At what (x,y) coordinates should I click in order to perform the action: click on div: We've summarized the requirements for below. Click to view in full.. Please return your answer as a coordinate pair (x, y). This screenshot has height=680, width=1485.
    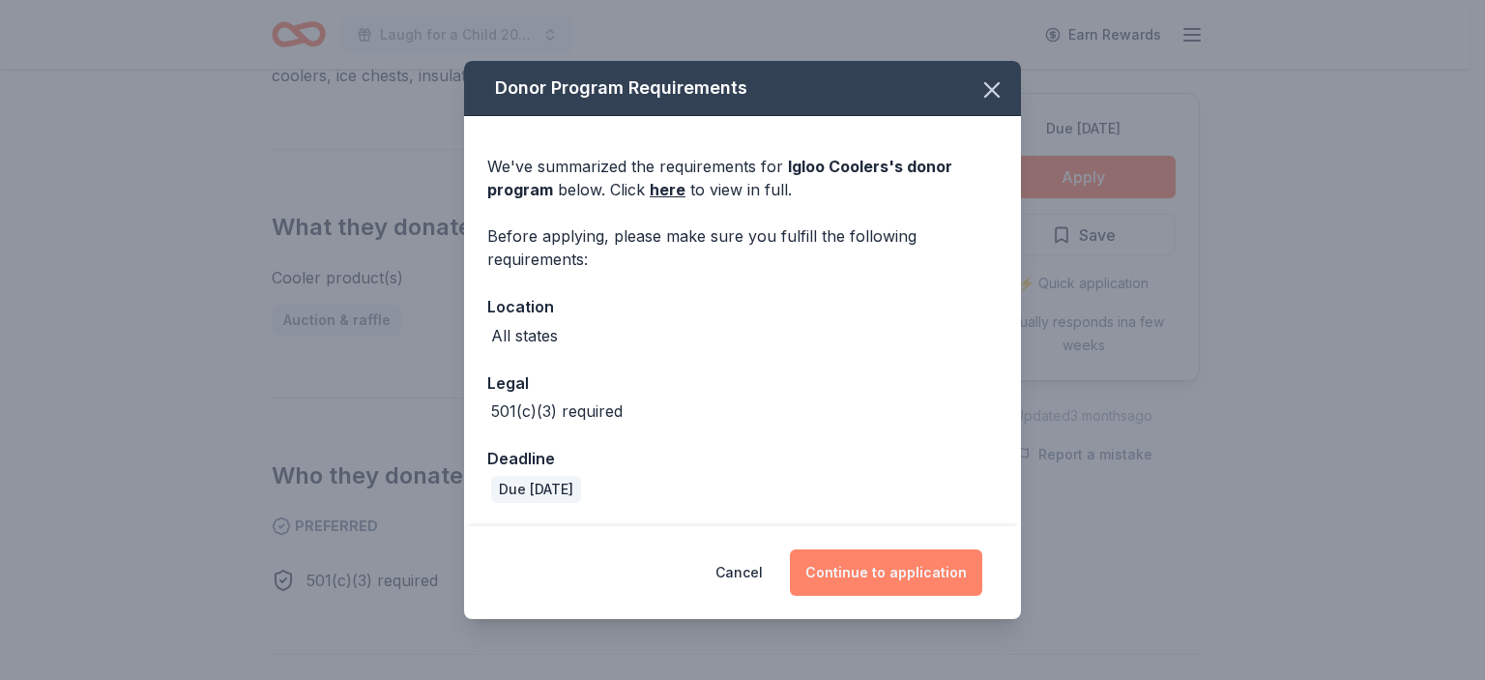
    Looking at the image, I should click on (742, 178).